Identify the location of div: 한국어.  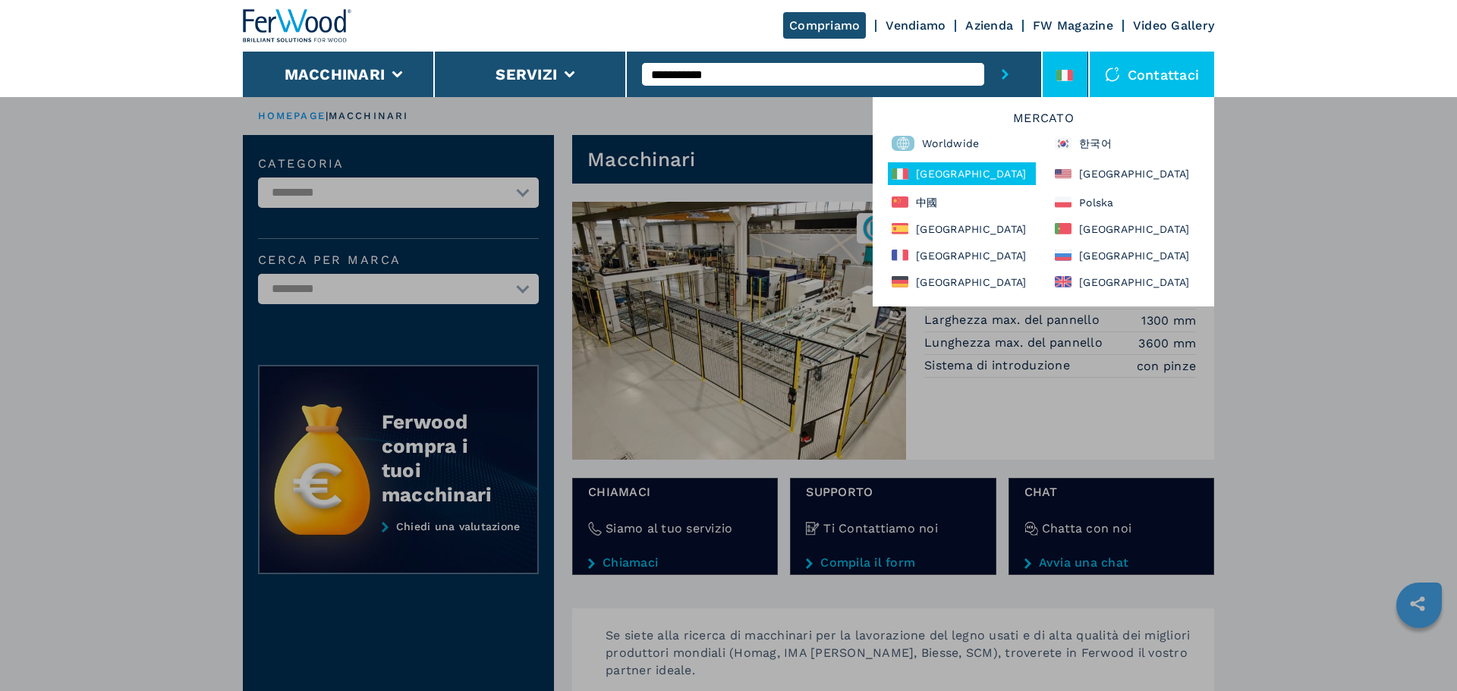
(1124, 143).